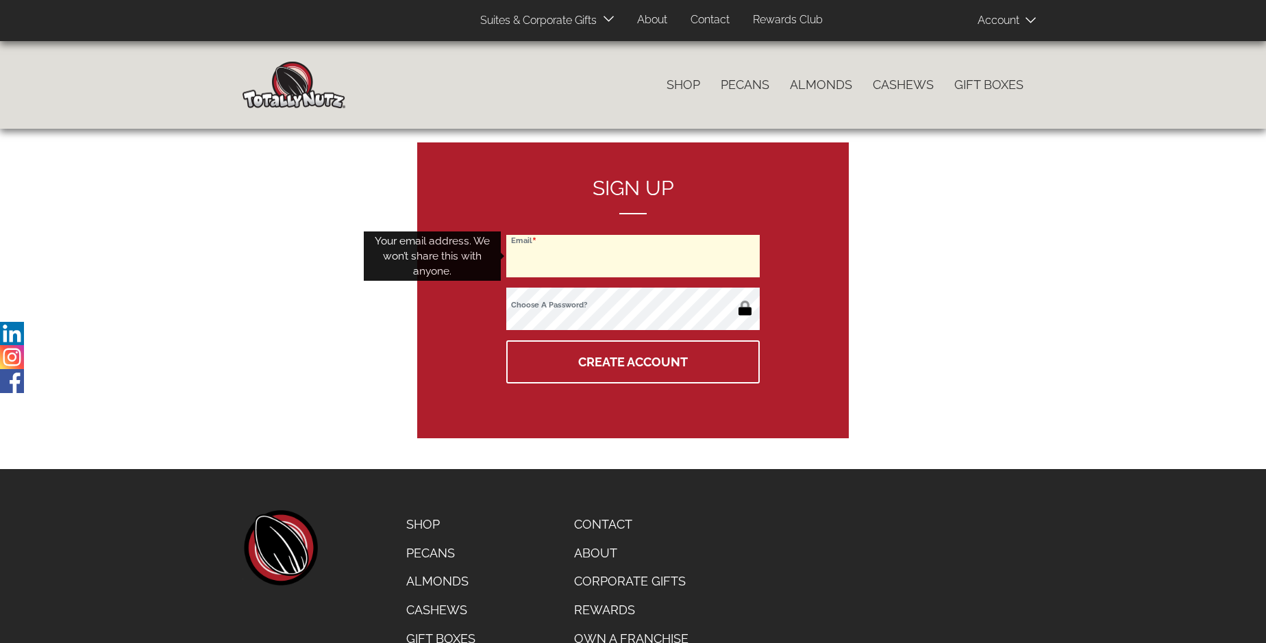 The image size is (1266, 643). I want to click on input: Email, so click(633, 256).